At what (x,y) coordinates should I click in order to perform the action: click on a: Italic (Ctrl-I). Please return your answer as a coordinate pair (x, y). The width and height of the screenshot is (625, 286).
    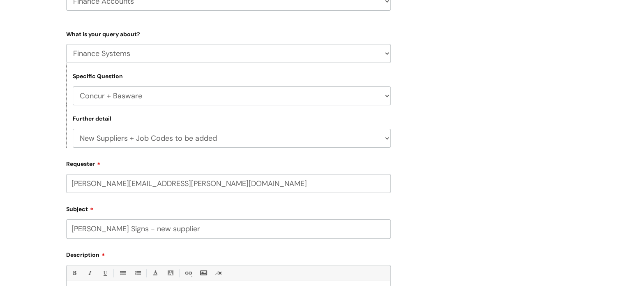
    Looking at the image, I should click on (89, 272).